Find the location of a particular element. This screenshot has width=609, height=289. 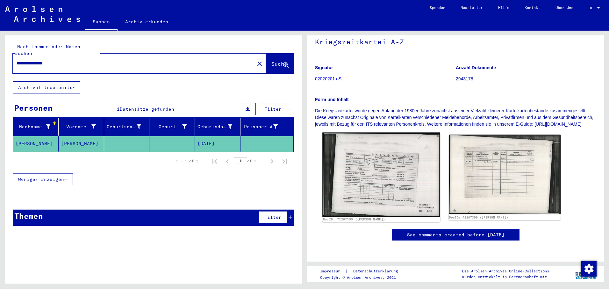

p: Copyright © Arolsen Archives, 2021 is located at coordinates (363, 277).